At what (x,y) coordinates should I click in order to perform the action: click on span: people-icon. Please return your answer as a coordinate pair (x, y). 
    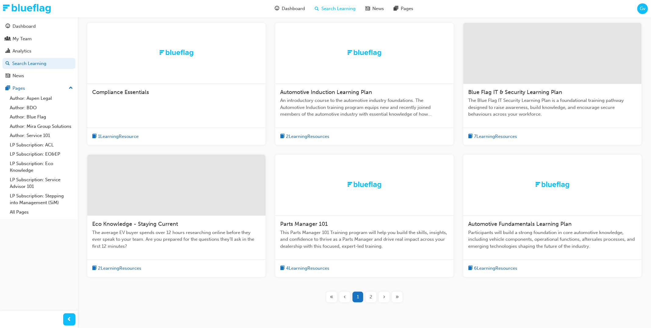
    Looking at the image, I should click on (8, 39).